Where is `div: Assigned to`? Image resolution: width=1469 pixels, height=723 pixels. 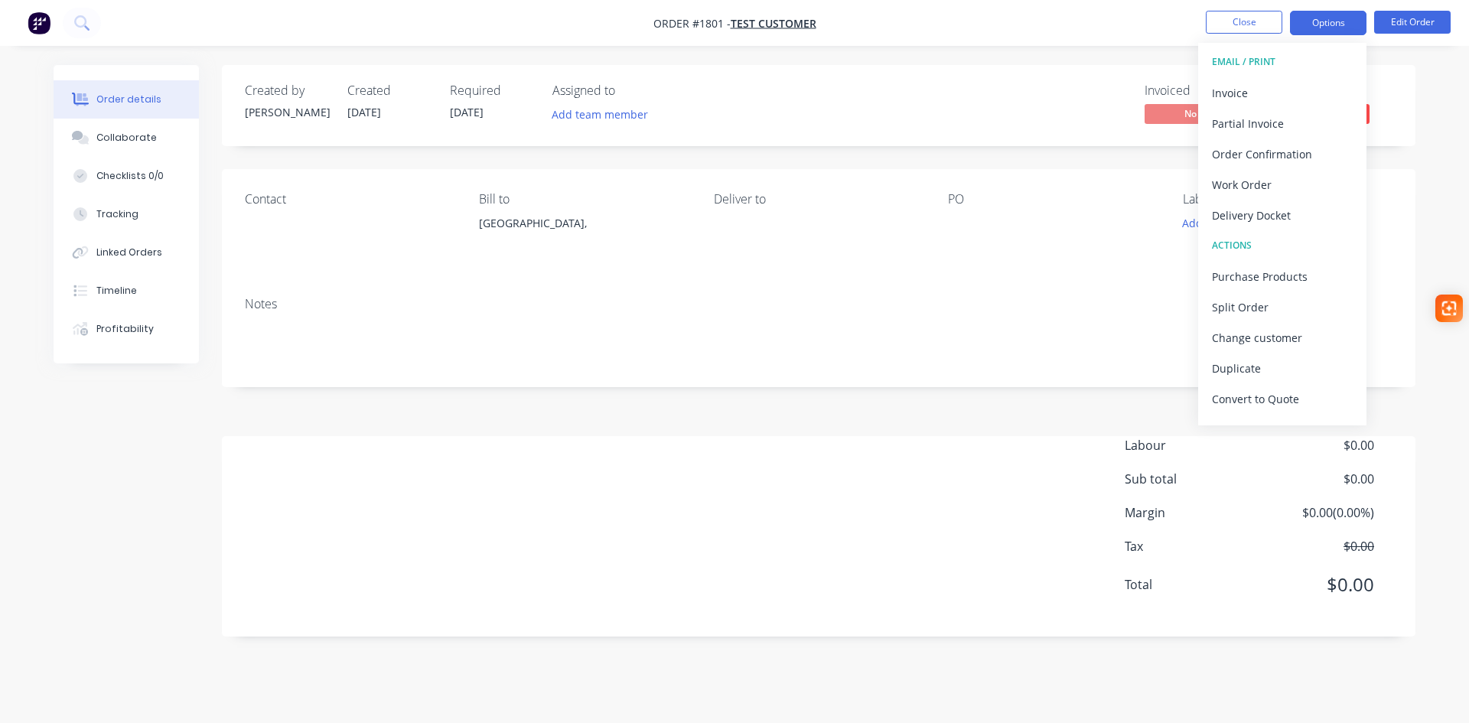
div: Assigned to is located at coordinates (629, 90).